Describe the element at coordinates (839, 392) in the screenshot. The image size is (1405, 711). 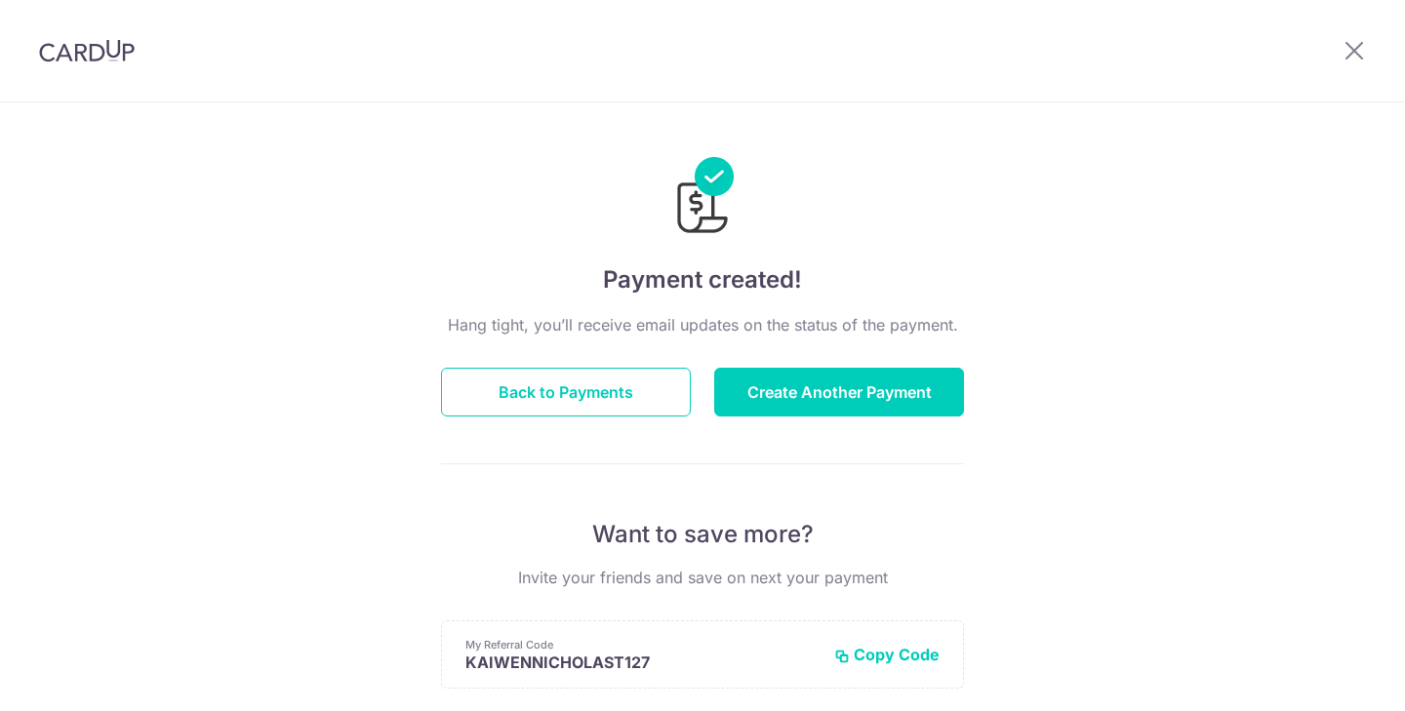
I see `button: Create Another Payment` at that location.